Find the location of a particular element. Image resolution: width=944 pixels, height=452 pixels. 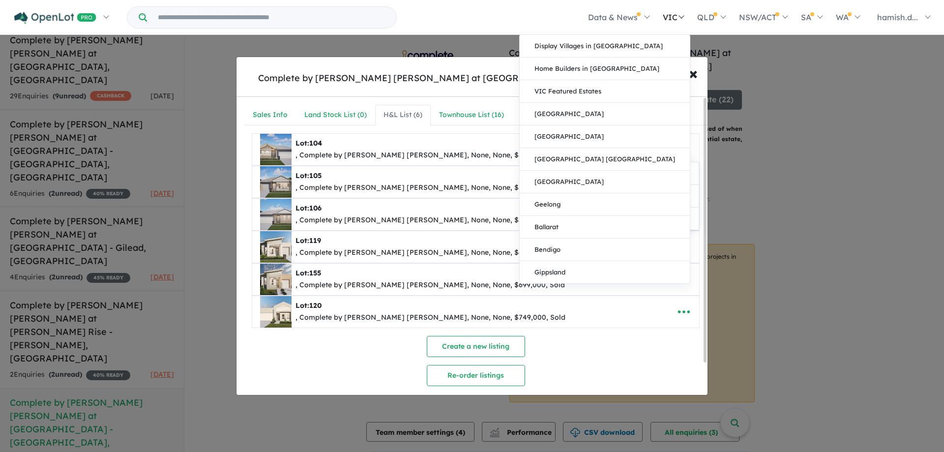

div: H&L List ( 6 ) is located at coordinates (403, 115).